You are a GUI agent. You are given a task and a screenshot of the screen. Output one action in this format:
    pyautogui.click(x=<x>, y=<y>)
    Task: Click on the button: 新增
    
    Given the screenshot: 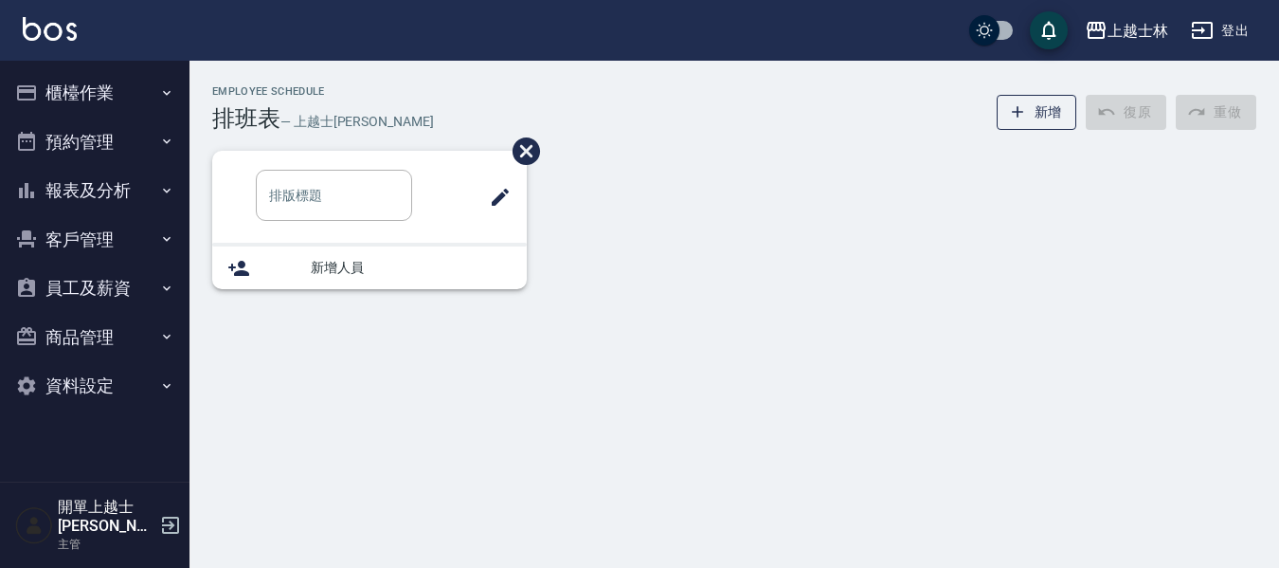 What is the action you would take?
    pyautogui.click(x=1037, y=112)
    